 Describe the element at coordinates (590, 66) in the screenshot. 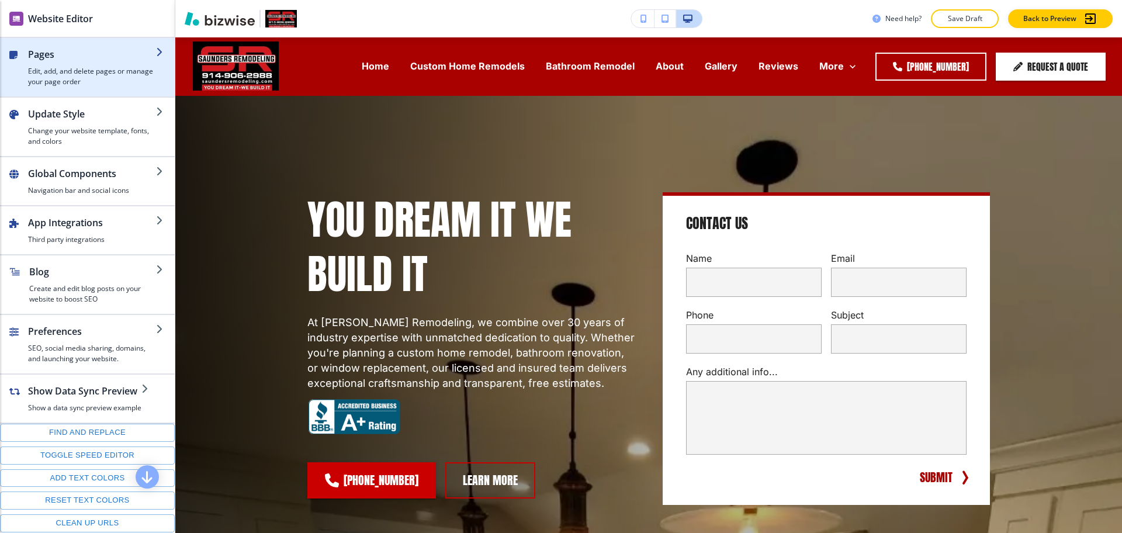

I see `p: Bathroom Remodel` at that location.